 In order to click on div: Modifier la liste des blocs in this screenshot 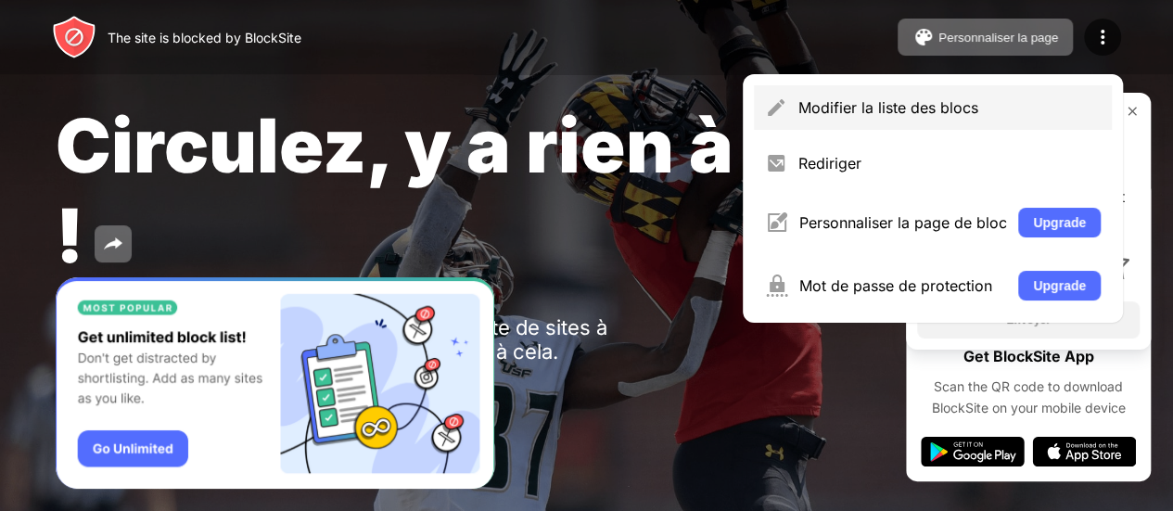, I will do `click(949, 108)`.